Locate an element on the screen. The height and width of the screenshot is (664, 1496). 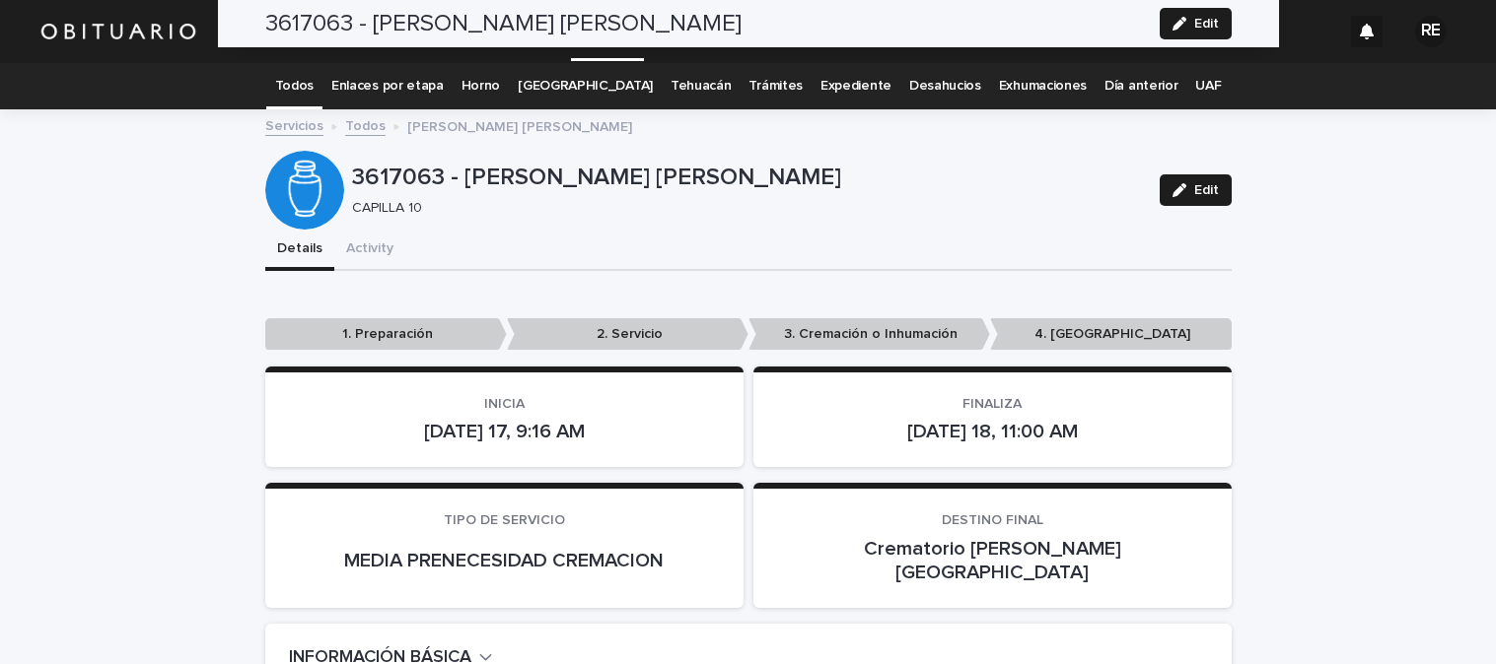
span: DESTINO FINAL is located at coordinates (992, 521).